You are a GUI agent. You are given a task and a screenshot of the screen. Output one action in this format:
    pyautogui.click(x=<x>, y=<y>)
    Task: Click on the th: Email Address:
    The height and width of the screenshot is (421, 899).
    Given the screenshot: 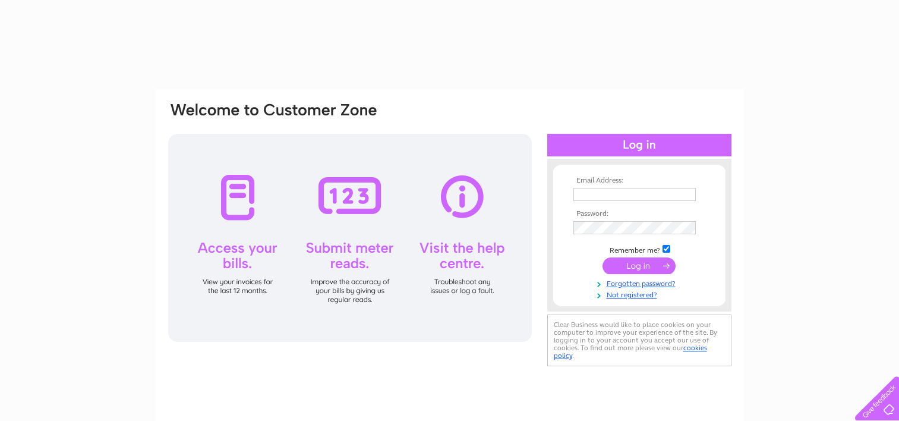 What is the action you would take?
    pyautogui.click(x=640, y=181)
    